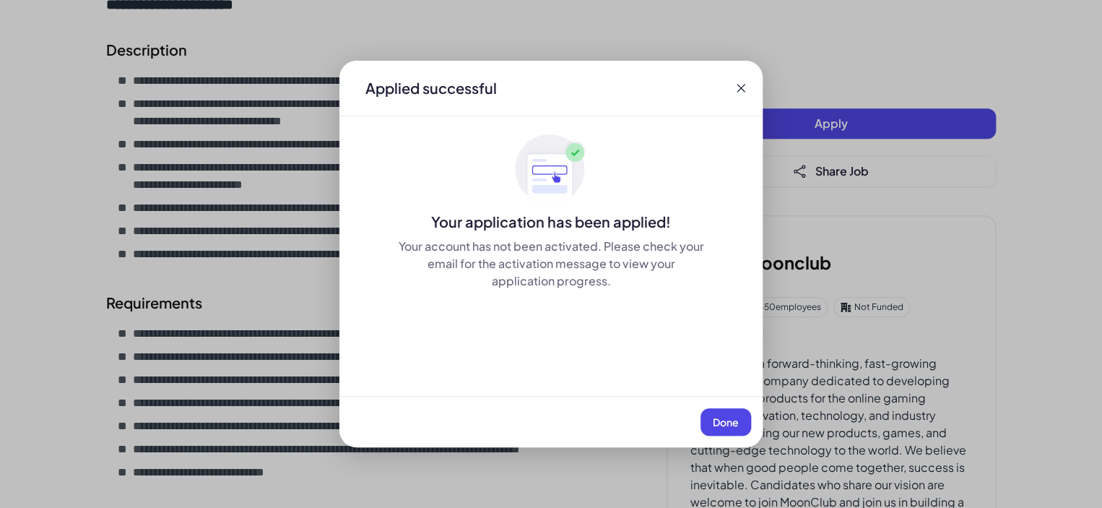 The width and height of the screenshot is (1102, 508). I want to click on button: Done, so click(726, 422).